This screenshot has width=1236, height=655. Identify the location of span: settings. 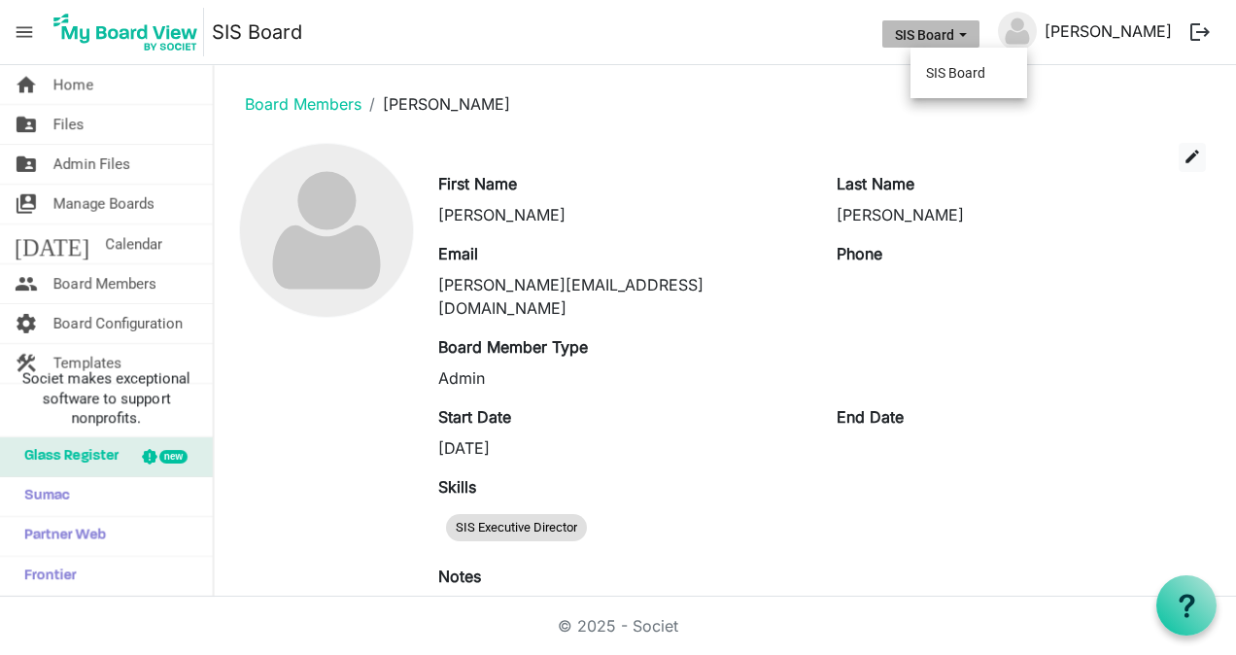
(26, 324).